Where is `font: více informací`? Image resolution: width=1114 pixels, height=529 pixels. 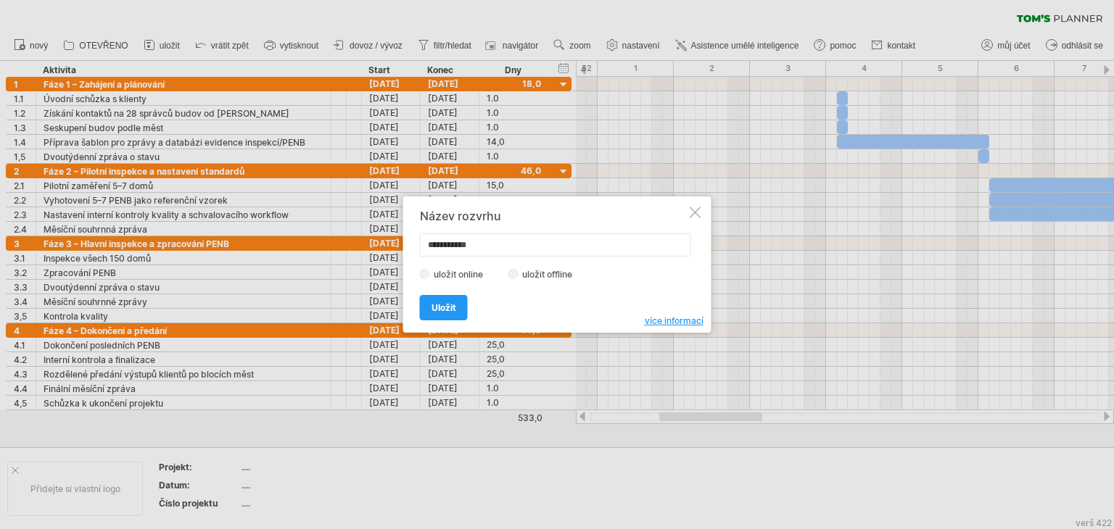 font: více informací is located at coordinates (674, 321).